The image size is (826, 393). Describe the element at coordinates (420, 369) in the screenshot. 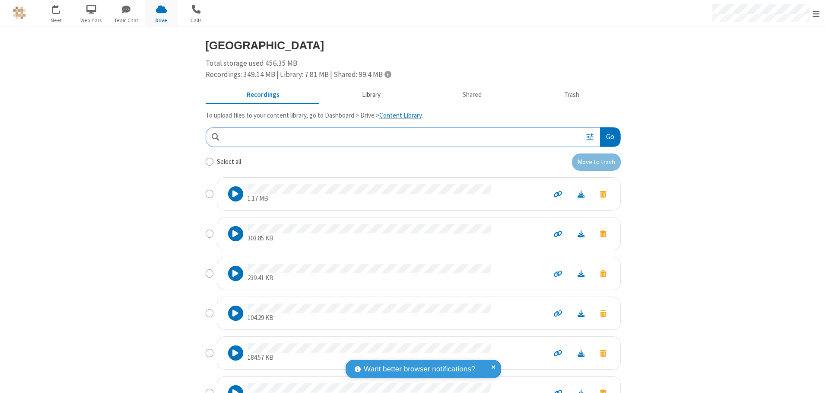

I see `span: Want better browser notifications?` at that location.